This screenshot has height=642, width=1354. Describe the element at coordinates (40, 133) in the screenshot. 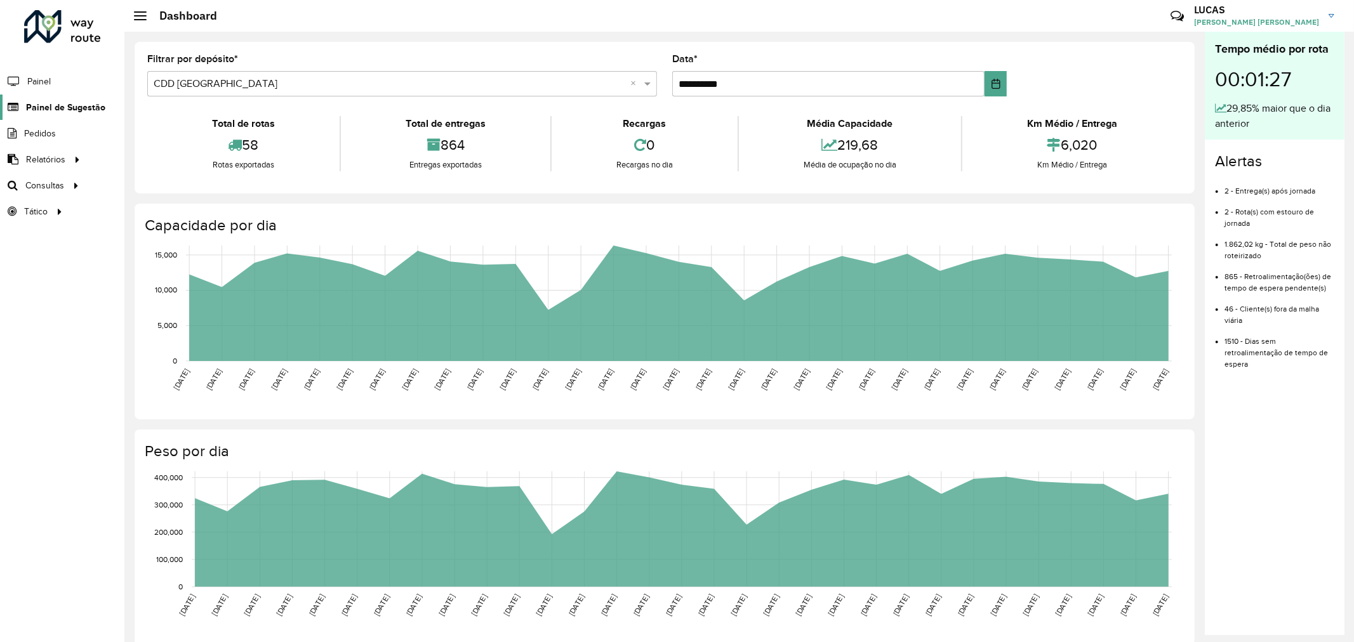

I see `span: Pedidos` at that location.